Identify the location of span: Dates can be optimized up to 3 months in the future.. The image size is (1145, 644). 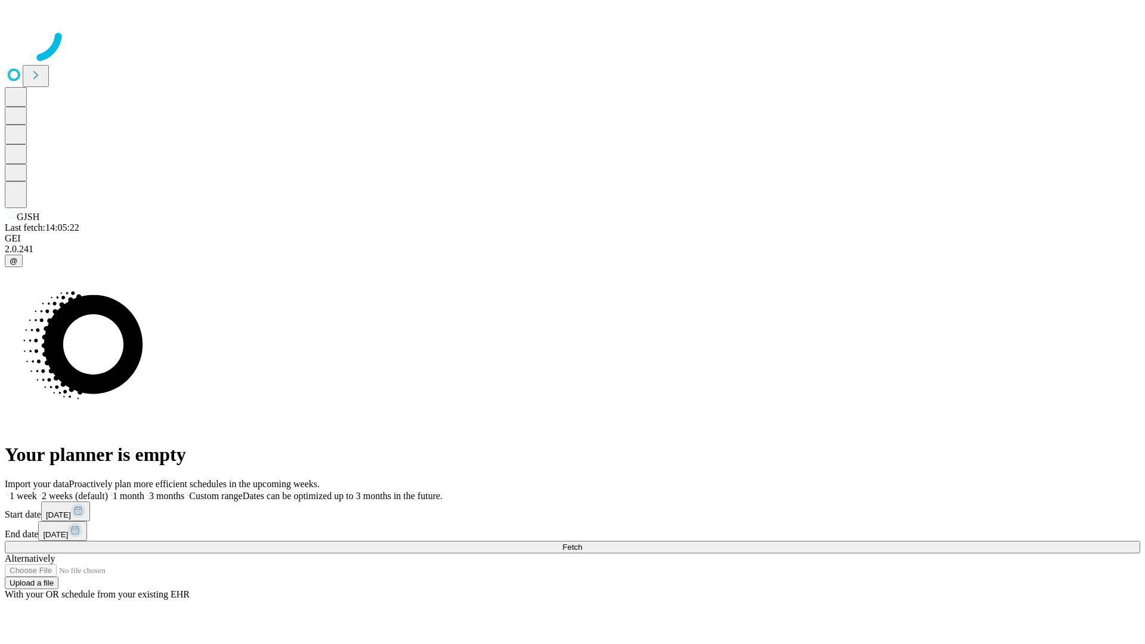
(342, 496).